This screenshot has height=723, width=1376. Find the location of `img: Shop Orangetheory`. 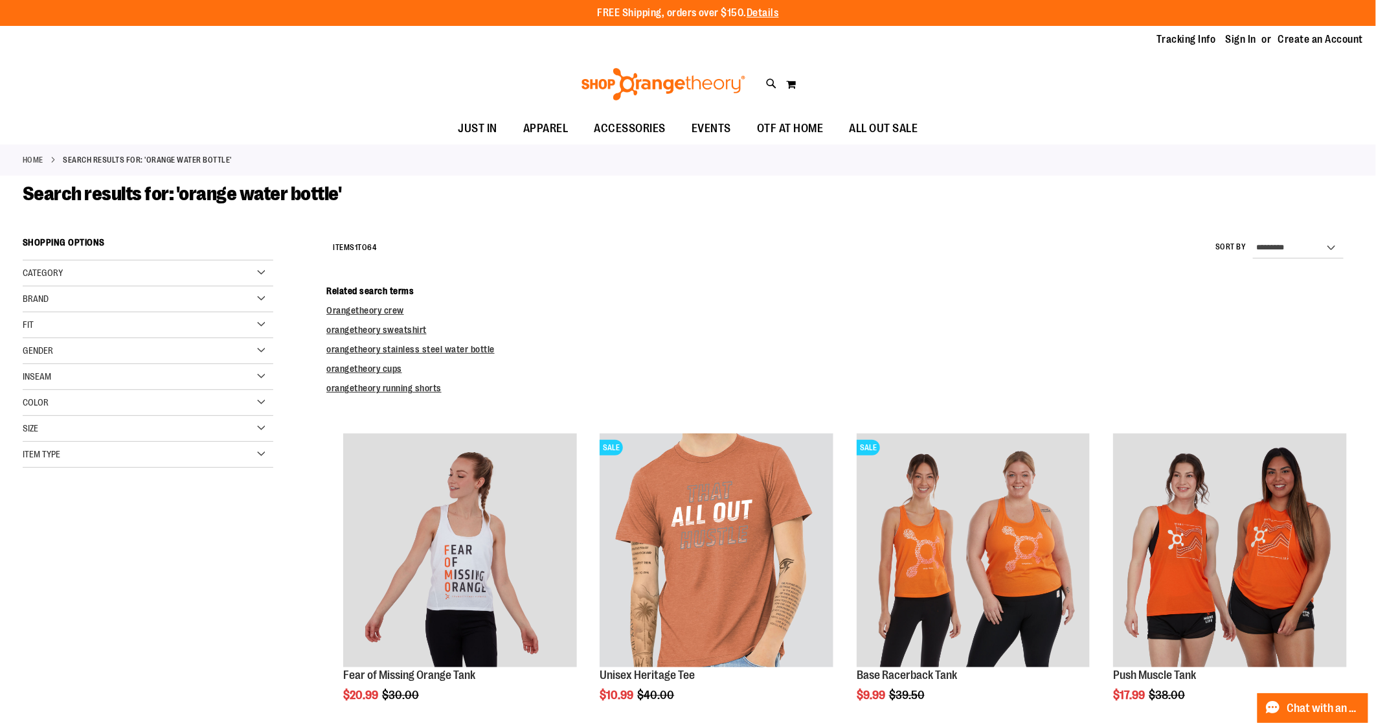

img: Shop Orangetheory is located at coordinates (663, 84).